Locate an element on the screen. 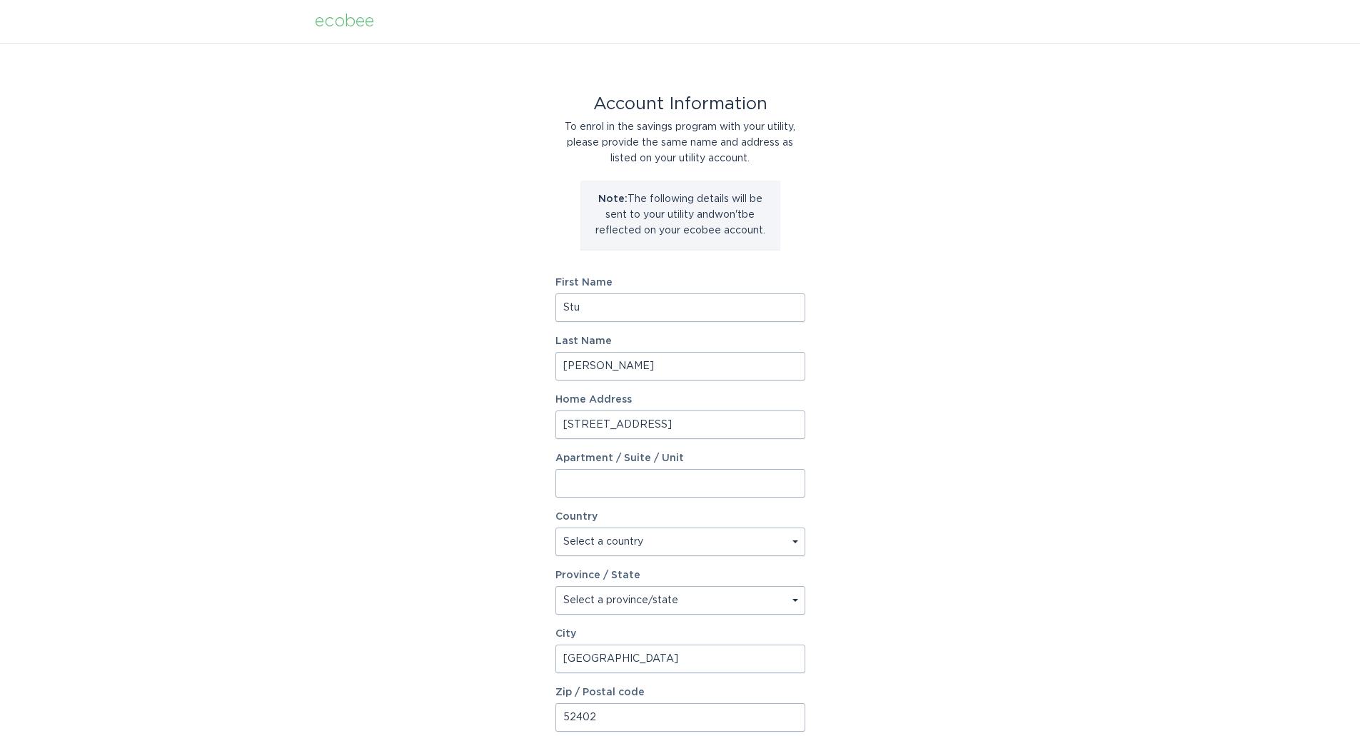 The width and height of the screenshot is (1360, 736). div: Account Information is located at coordinates (680, 104).